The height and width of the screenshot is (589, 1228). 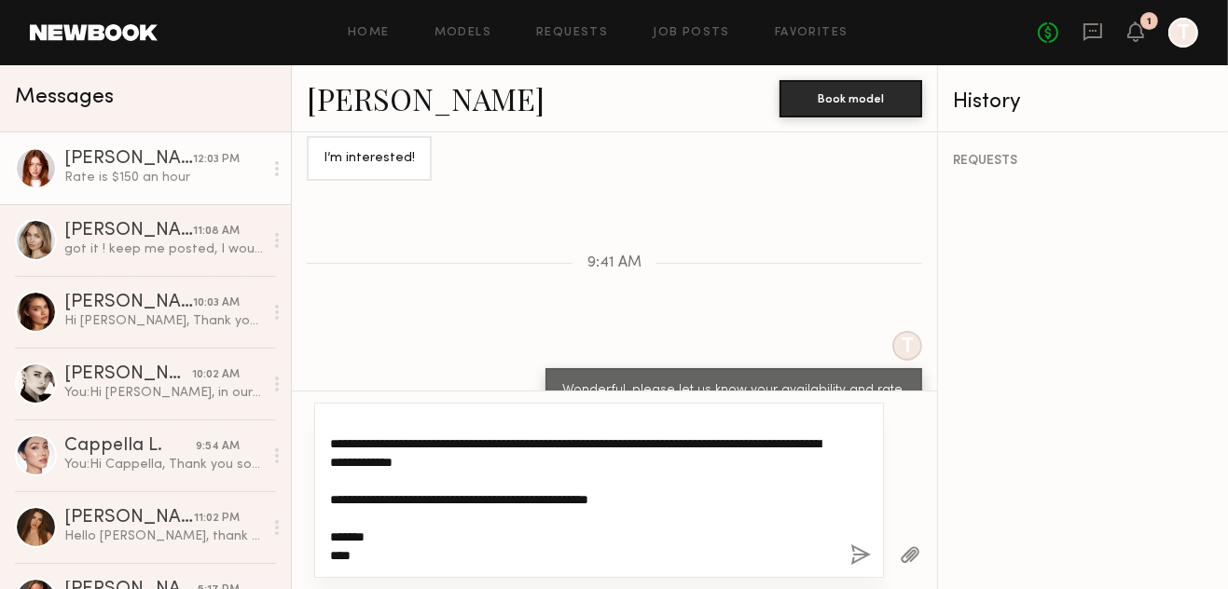 What do you see at coordinates (691, 33) in the screenshot?
I see `a: Job Posts` at bounding box center [691, 33].